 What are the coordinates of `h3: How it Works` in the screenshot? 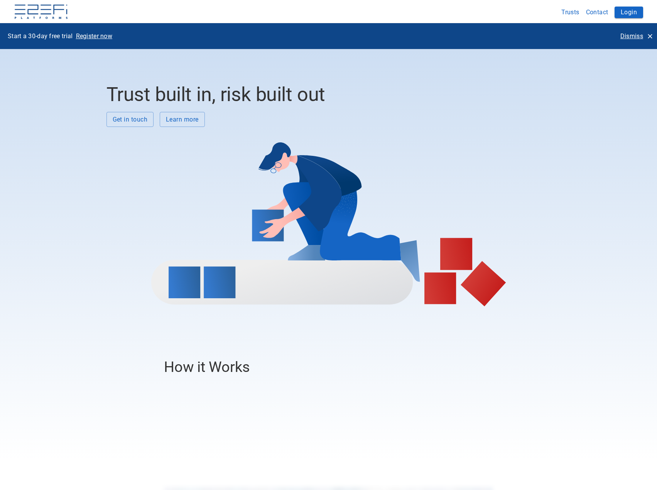 It's located at (328, 367).